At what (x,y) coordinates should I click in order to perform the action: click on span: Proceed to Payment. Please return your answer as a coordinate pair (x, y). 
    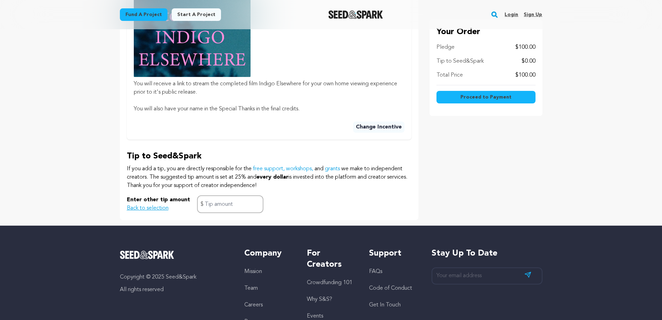
    Looking at the image, I should click on (486, 97).